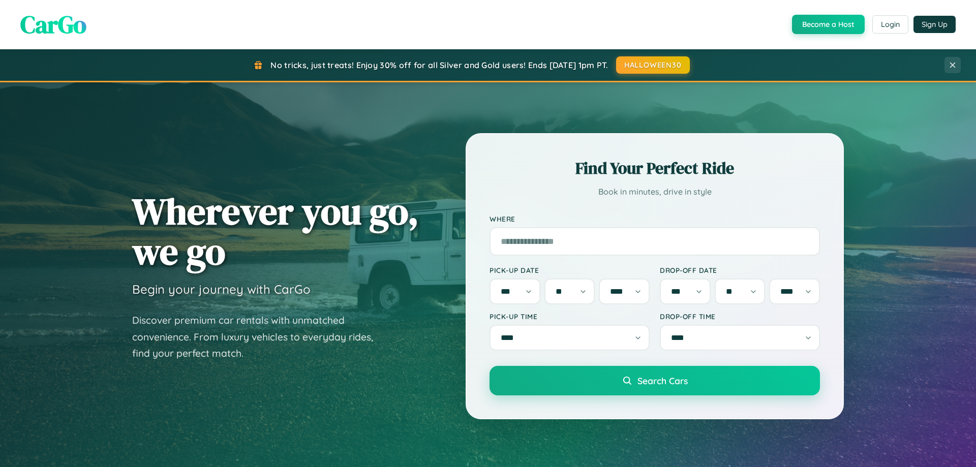  I want to click on button: Search Cars, so click(655, 381).